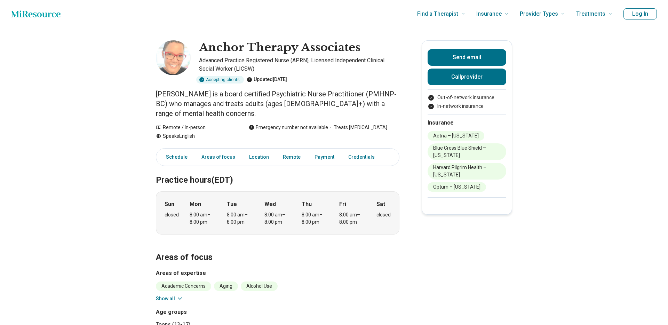 The image size is (668, 325). What do you see at coordinates (218, 157) in the screenshot?
I see `a: Areas of focus` at bounding box center [218, 157].